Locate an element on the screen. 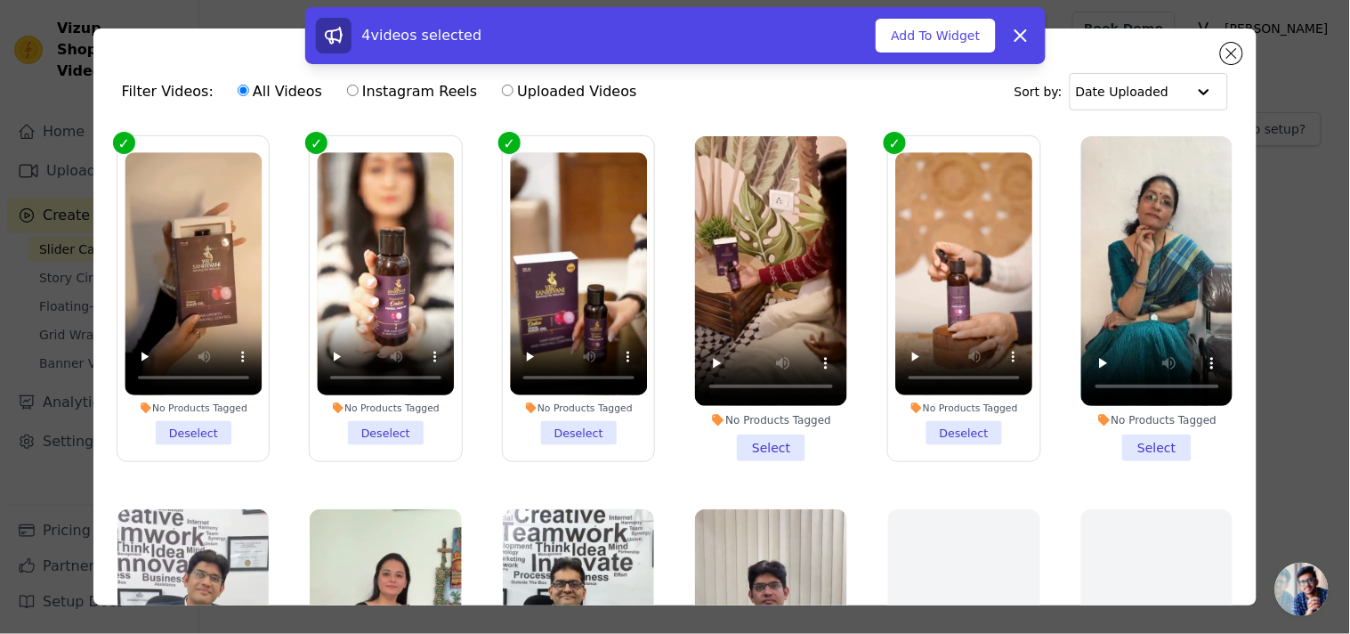 The image size is (1350, 634). button: Add To Widget is located at coordinates (935, 36).